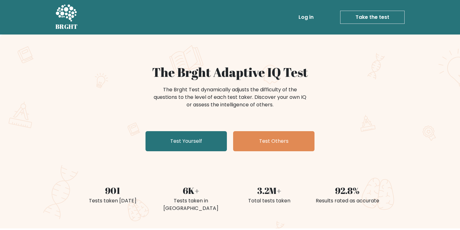  Describe the element at coordinates (113, 190) in the screenshot. I see `div: 901` at that location.